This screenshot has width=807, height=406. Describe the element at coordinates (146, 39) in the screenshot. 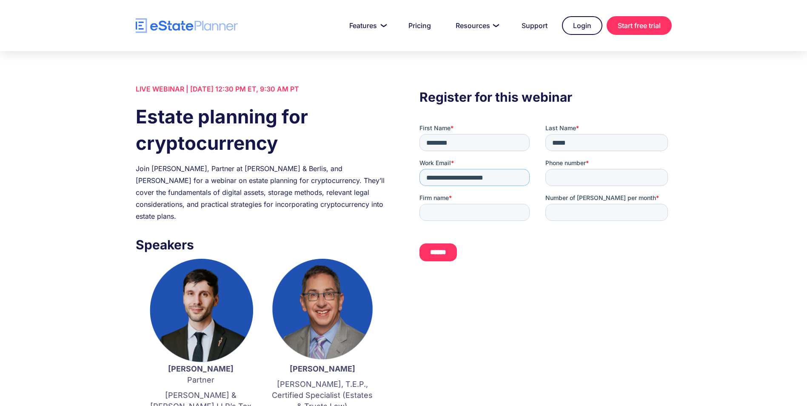

I see `span: Phone number` at that location.